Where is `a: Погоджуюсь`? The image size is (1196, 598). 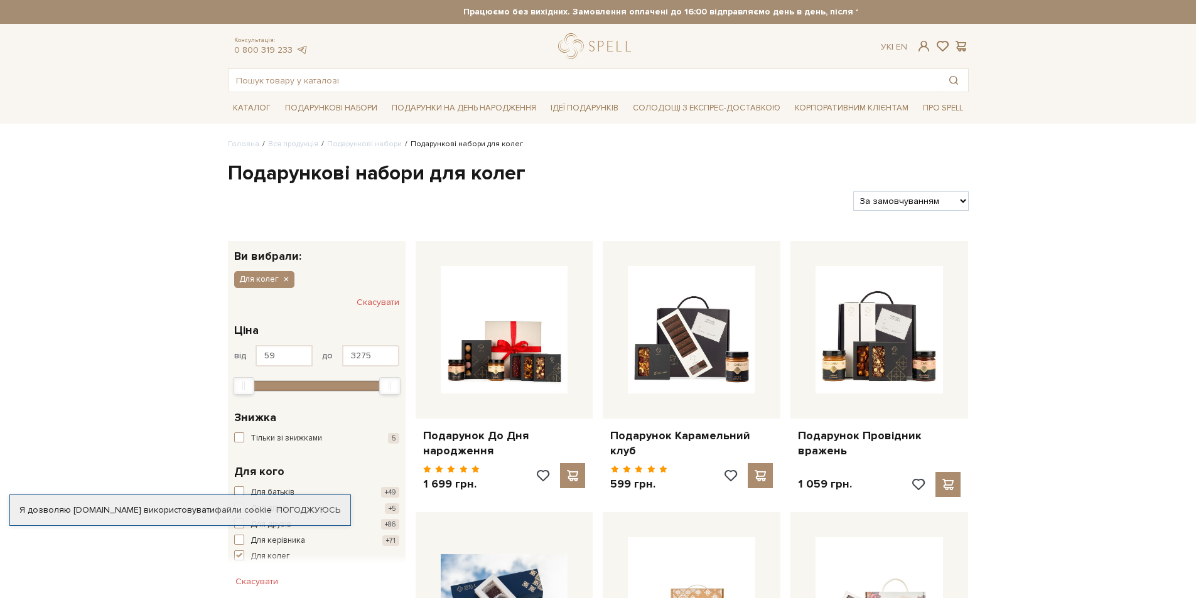
a: Погоджуюсь is located at coordinates (308, 510).